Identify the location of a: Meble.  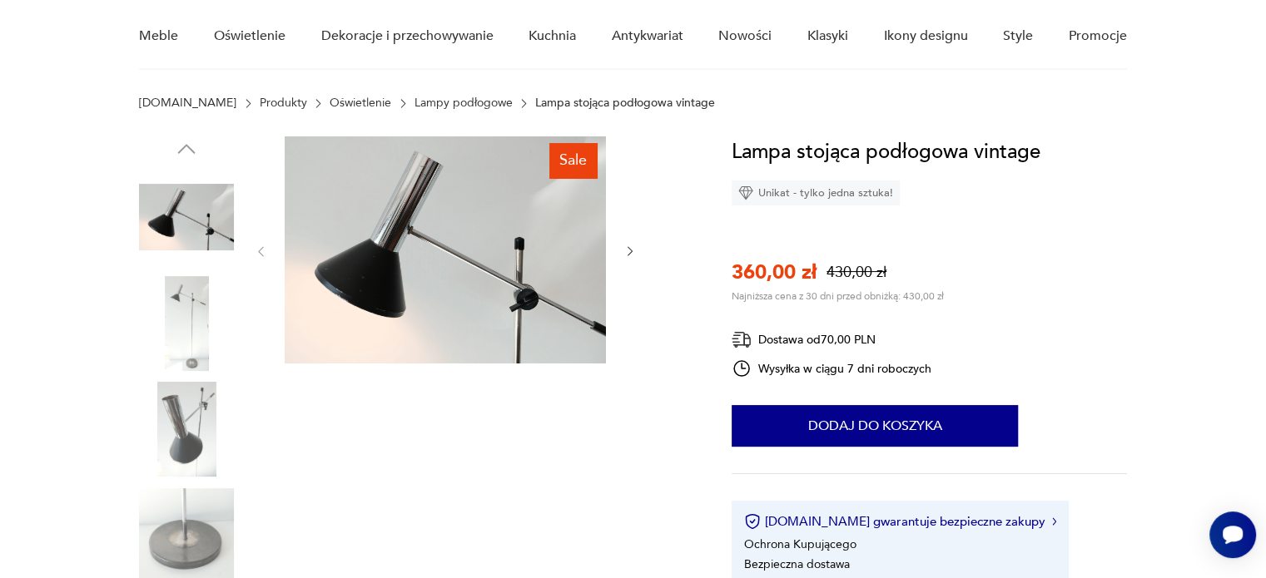
(158, 36).